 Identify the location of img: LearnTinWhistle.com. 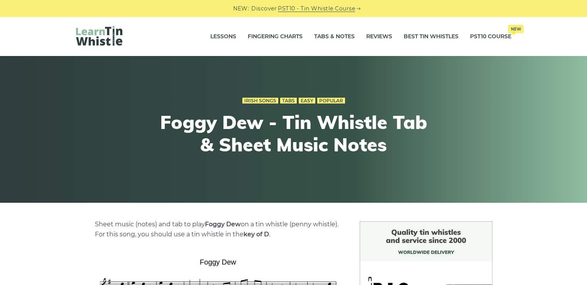
(99, 35).